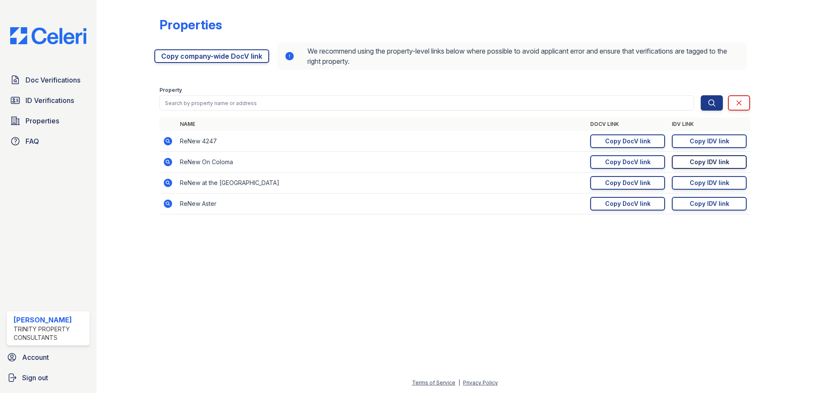 This screenshot has width=813, height=393. What do you see at coordinates (512, 56) in the screenshot?
I see `div: We recommend using the property-level links below where possible to avoid applicant error and ens...` at bounding box center [512, 56].